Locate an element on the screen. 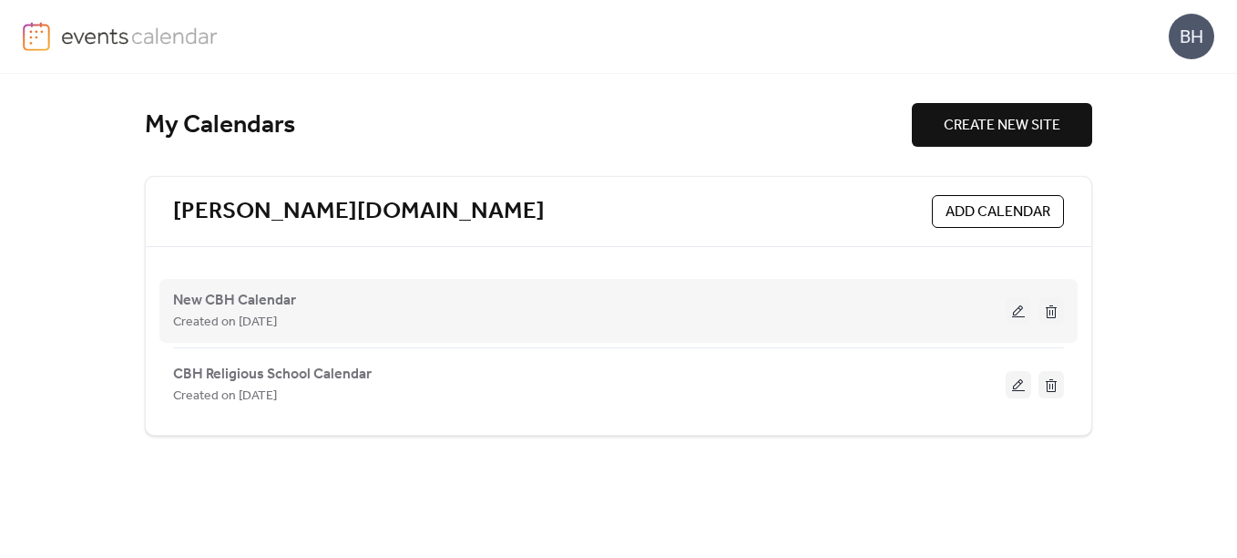  img: logo-type is located at coordinates (139, 36).